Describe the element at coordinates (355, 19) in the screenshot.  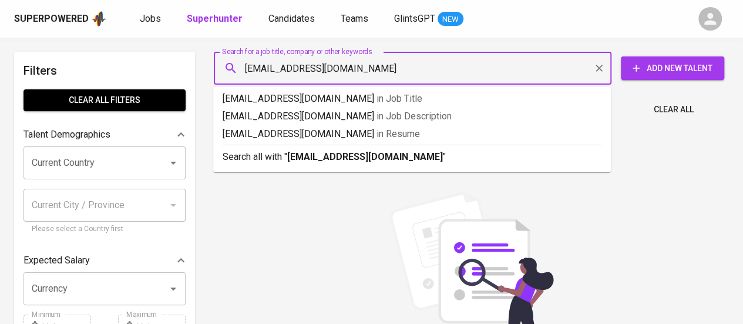
I see `a: Teams` at that location.